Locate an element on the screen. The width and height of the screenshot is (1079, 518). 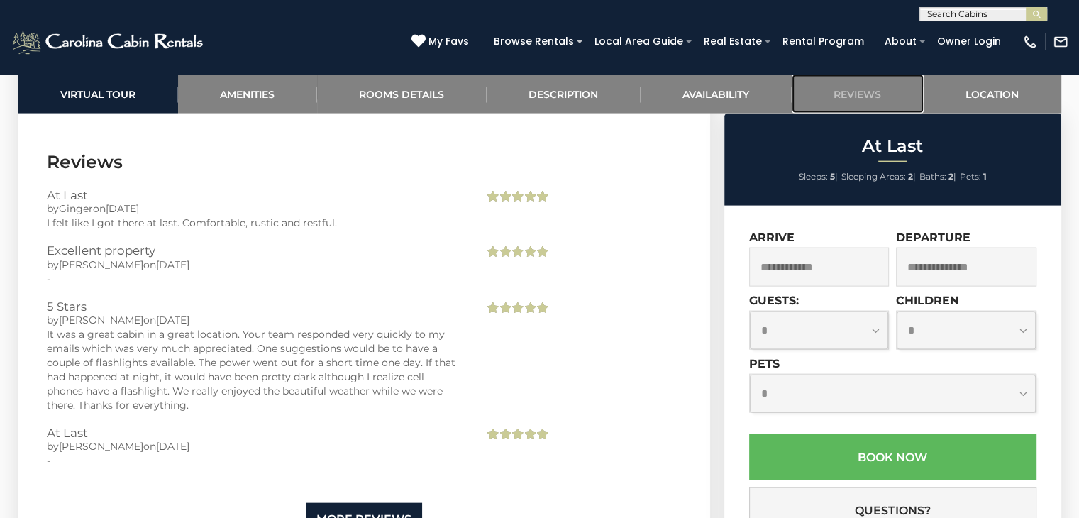
h2: At Last is located at coordinates (893, 146).